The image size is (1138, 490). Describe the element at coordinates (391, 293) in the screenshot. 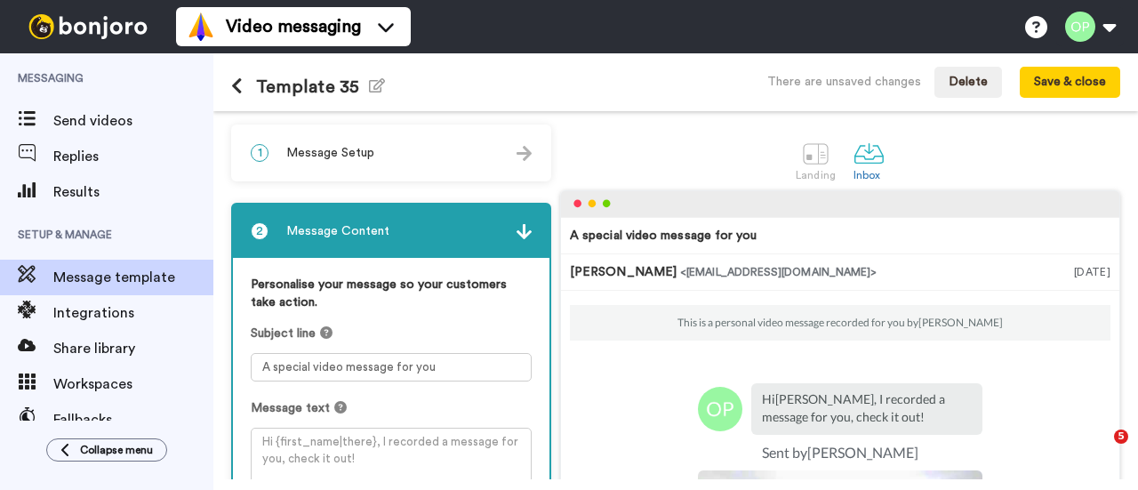

I see `label: Personalise your message so your customers take action.` at that location.